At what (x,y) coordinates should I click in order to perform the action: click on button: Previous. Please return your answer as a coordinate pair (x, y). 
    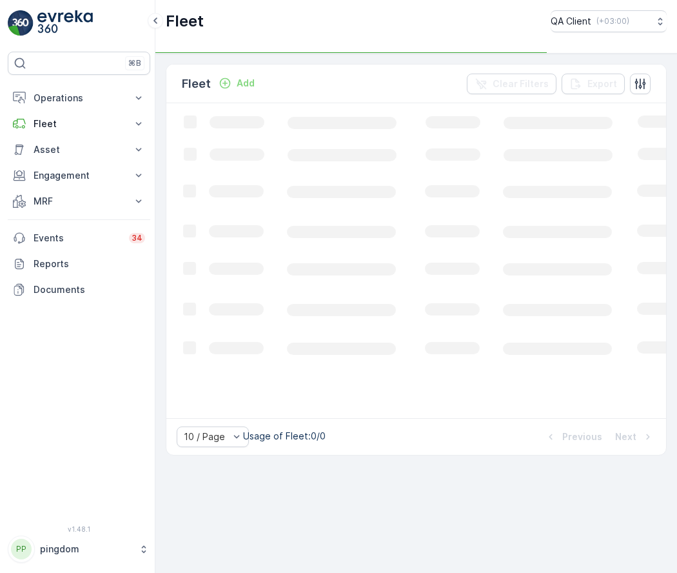
    Looking at the image, I should click on (573, 437).